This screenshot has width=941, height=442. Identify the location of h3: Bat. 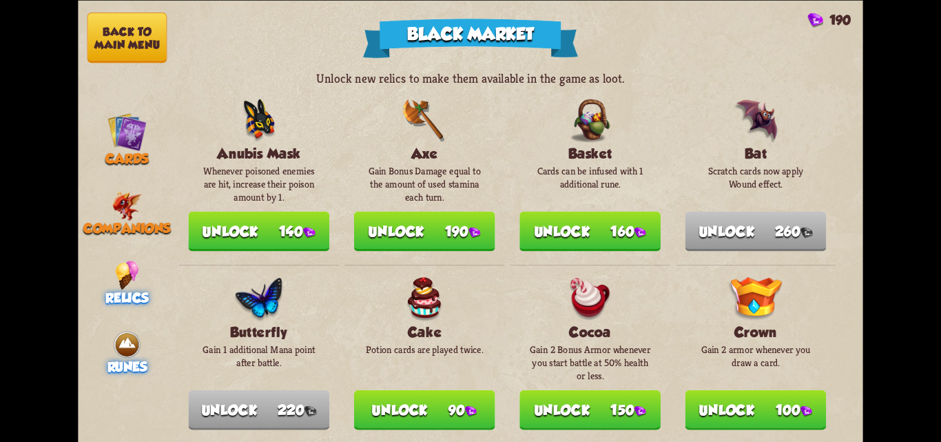
(756, 153).